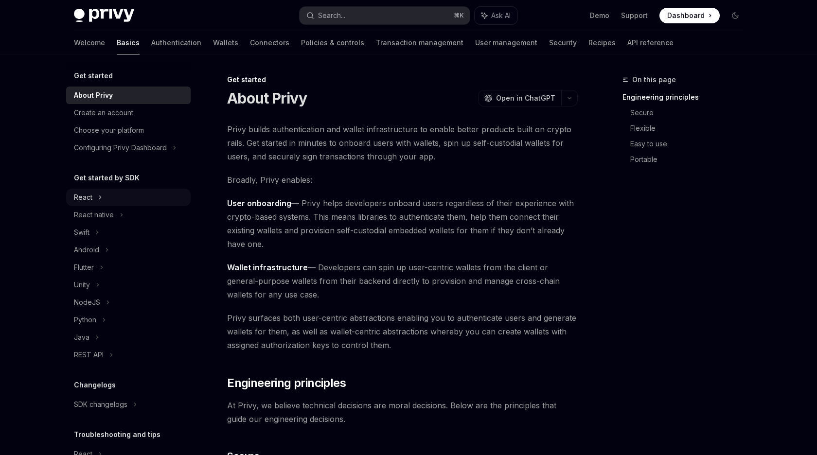 The image size is (817, 455). What do you see at coordinates (93, 76) in the screenshot?
I see `h5: Get started` at bounding box center [93, 76].